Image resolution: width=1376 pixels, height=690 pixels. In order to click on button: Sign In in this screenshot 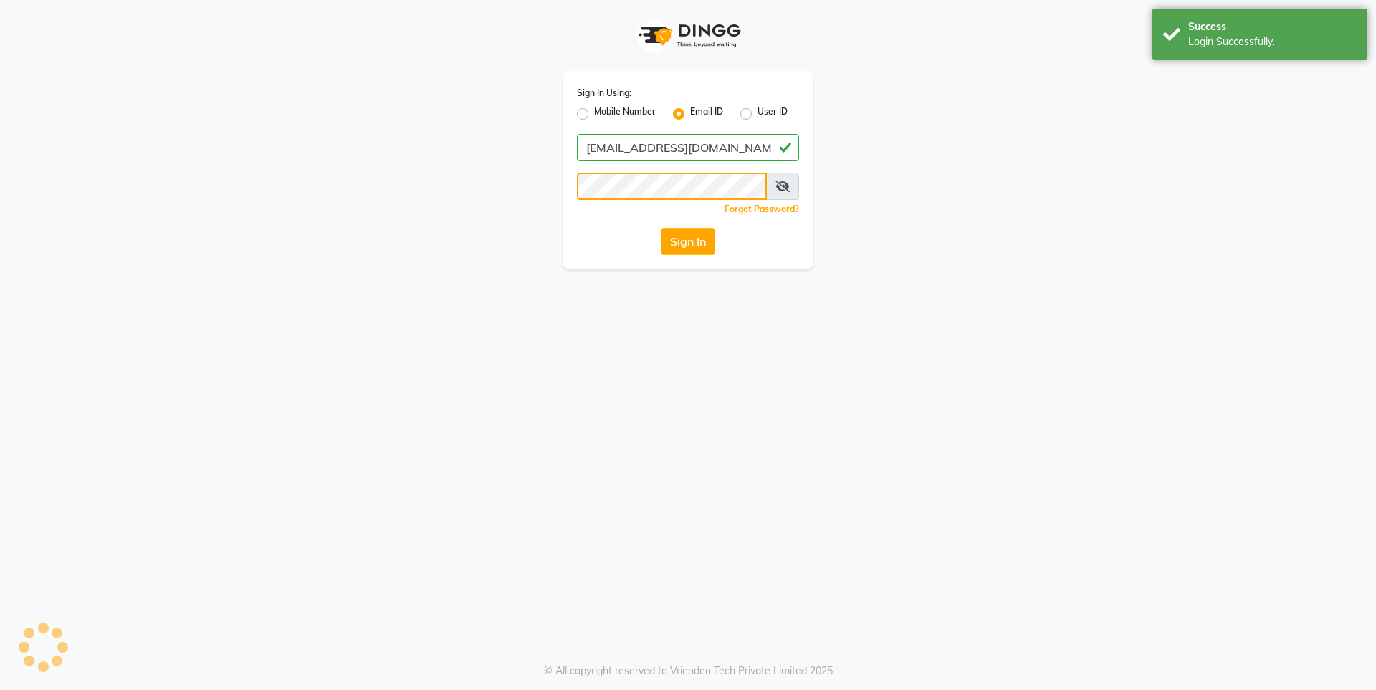, I will do `click(688, 242)`.